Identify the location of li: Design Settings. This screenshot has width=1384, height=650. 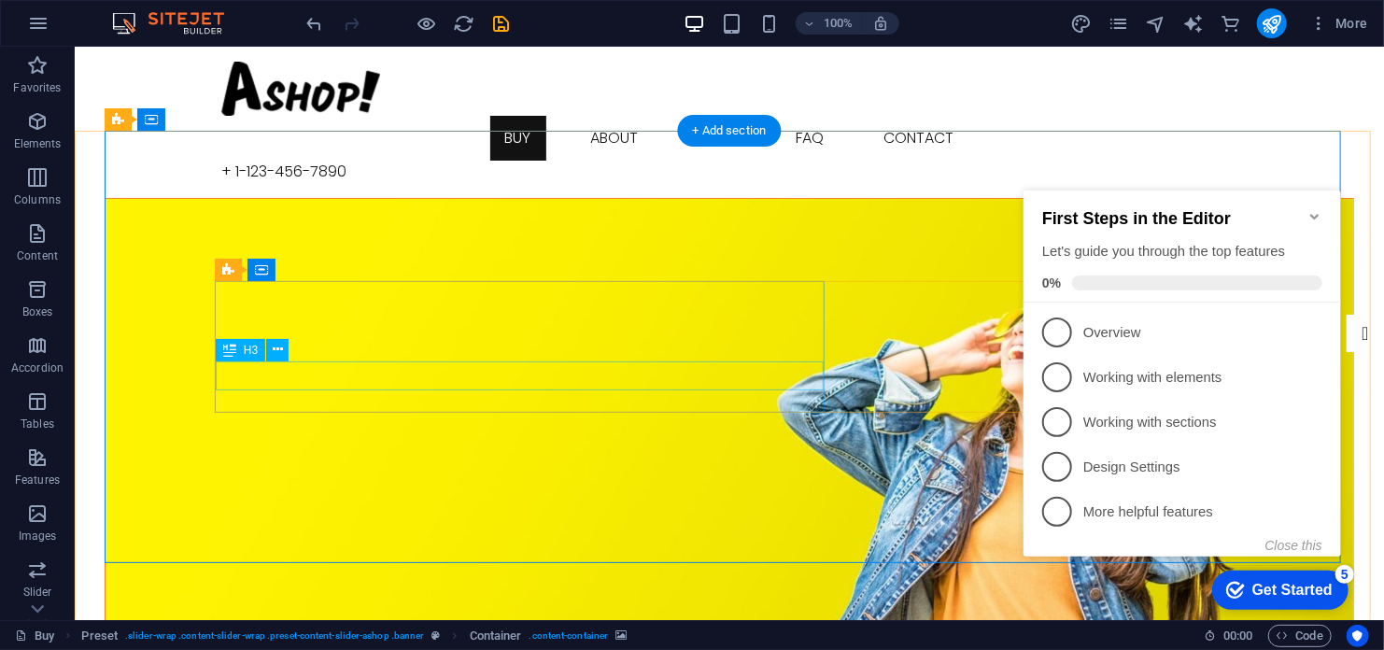
(166, 296).